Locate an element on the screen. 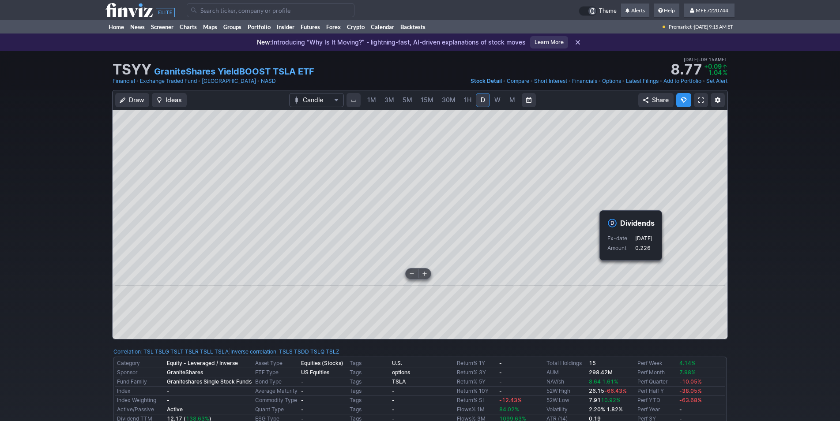  span: W is located at coordinates (497, 100).